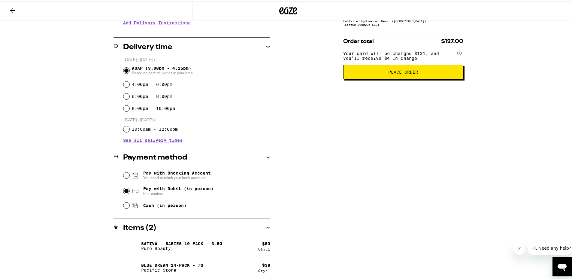 The height and width of the screenshot is (280, 572). What do you see at coordinates (153, 139) in the screenshot?
I see `span: See all delivery times` at bounding box center [153, 139].